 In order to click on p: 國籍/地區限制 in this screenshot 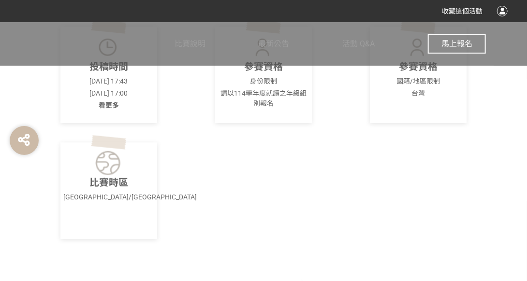, I will do `click(418, 81)`.